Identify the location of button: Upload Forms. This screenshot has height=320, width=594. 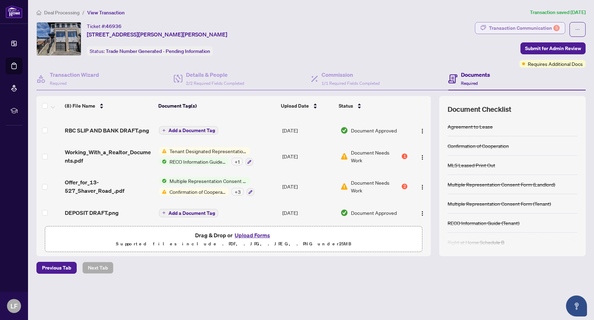
(252, 235).